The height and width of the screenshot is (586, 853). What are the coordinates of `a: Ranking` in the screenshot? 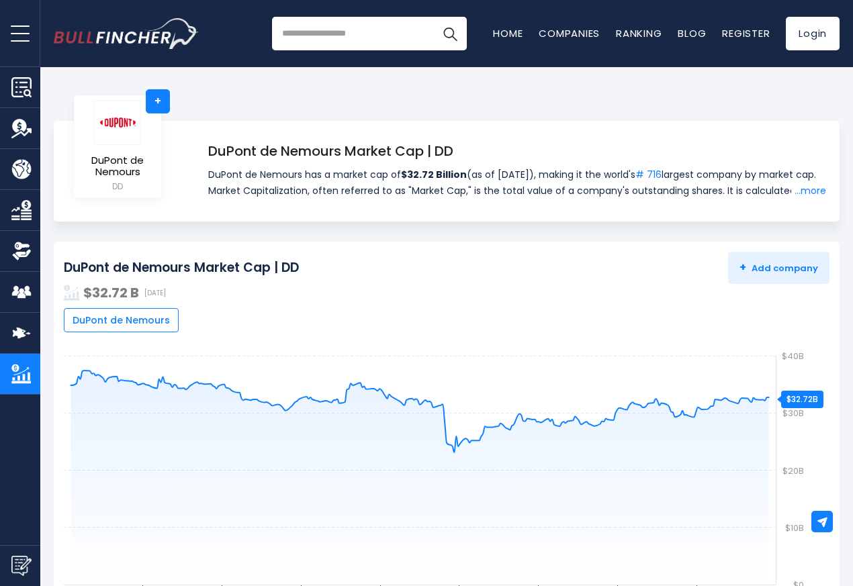 It's located at (639, 33).